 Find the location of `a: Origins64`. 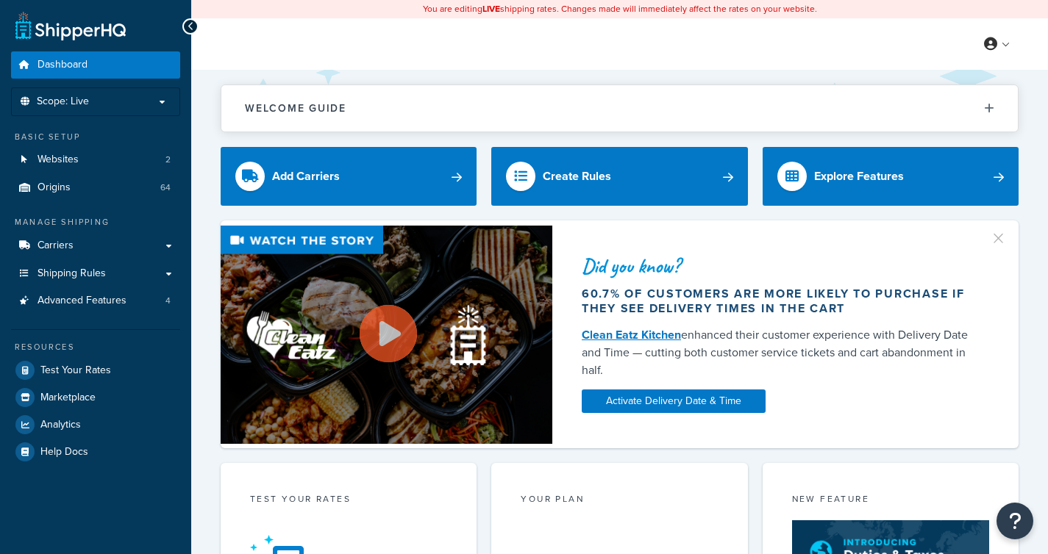

a: Origins64 is located at coordinates (96, 187).